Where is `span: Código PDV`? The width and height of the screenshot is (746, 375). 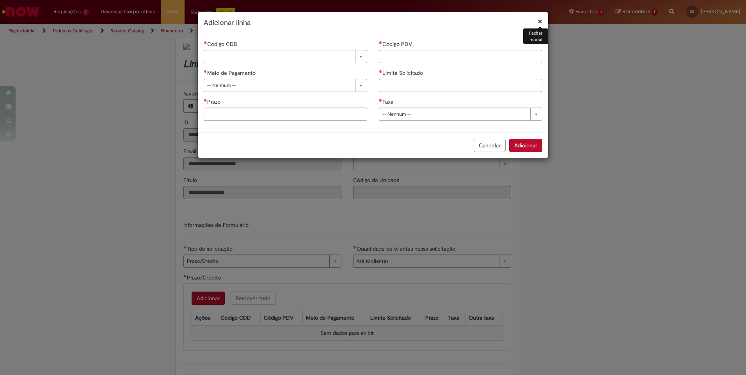 span: Código PDV is located at coordinates (398, 44).